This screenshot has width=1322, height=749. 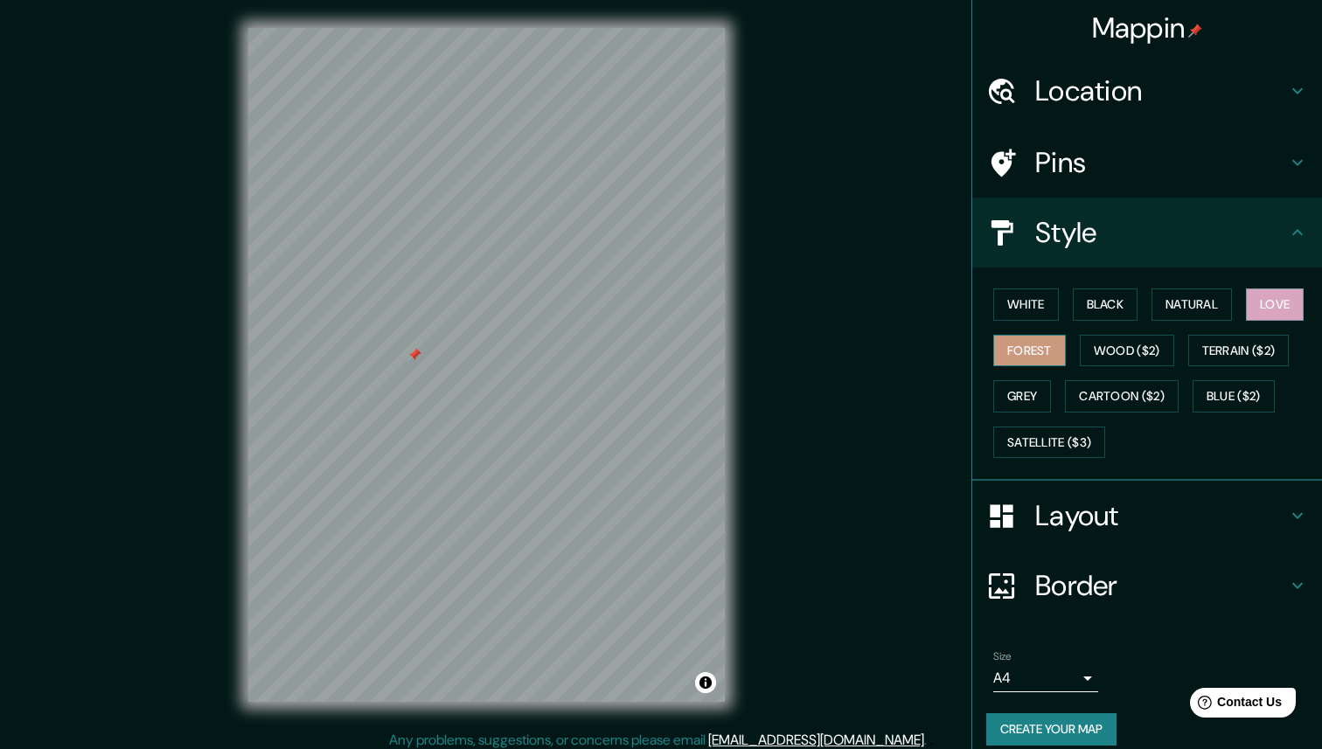 What do you see at coordinates (706, 683) in the screenshot?
I see `button: Toggle attribution` at bounding box center [706, 683].